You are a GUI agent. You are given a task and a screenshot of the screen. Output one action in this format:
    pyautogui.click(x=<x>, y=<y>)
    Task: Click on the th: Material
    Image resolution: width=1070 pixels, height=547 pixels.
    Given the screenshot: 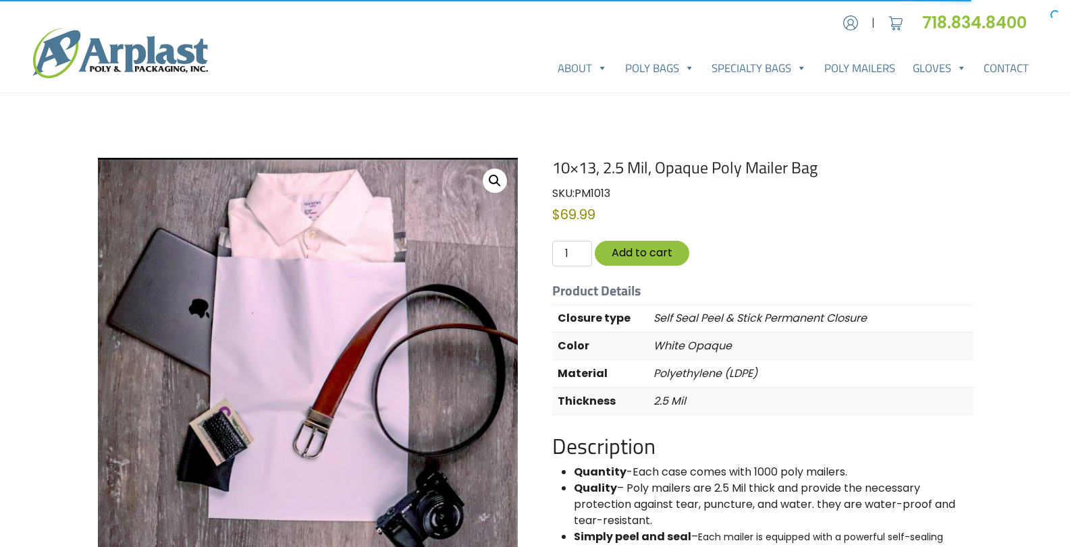 What is the action you would take?
    pyautogui.click(x=603, y=373)
    